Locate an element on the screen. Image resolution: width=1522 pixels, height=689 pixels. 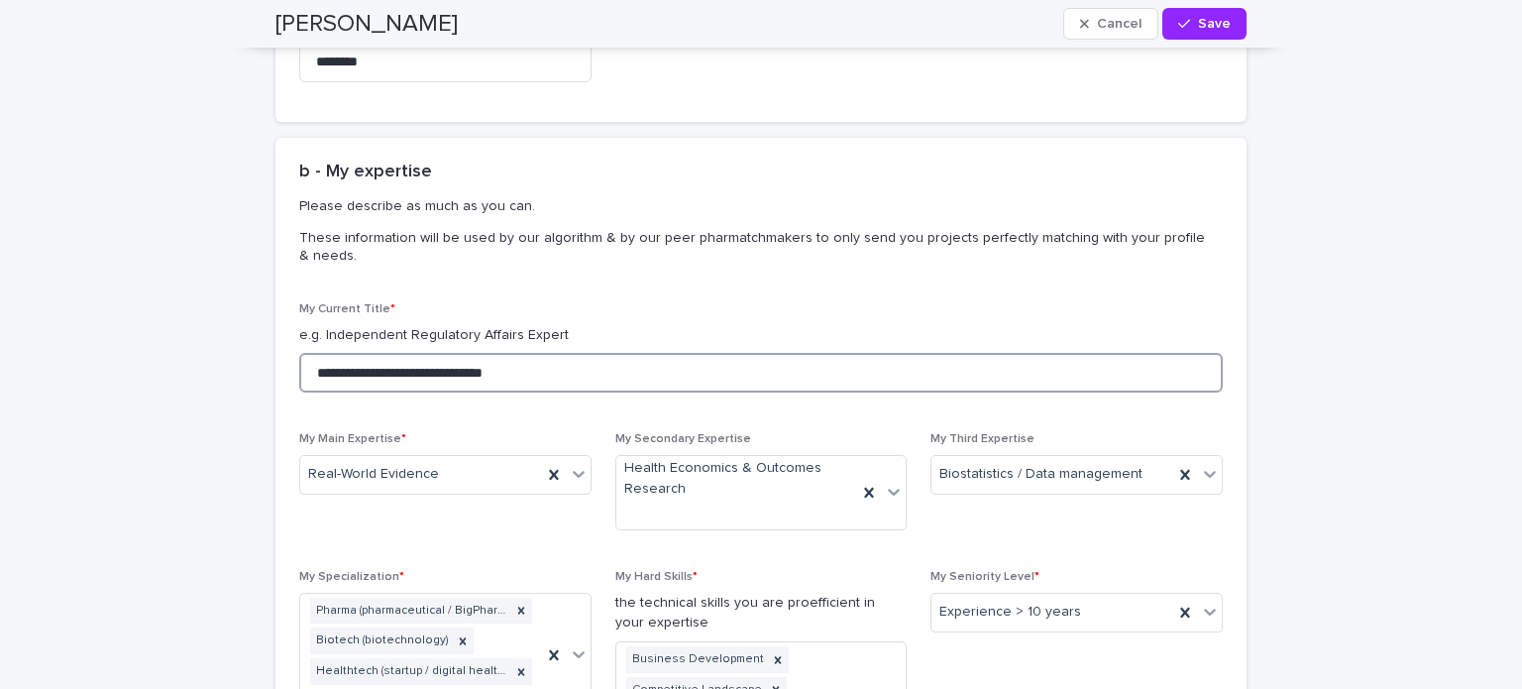
h2: b - My expertise is located at coordinates (366, 172).